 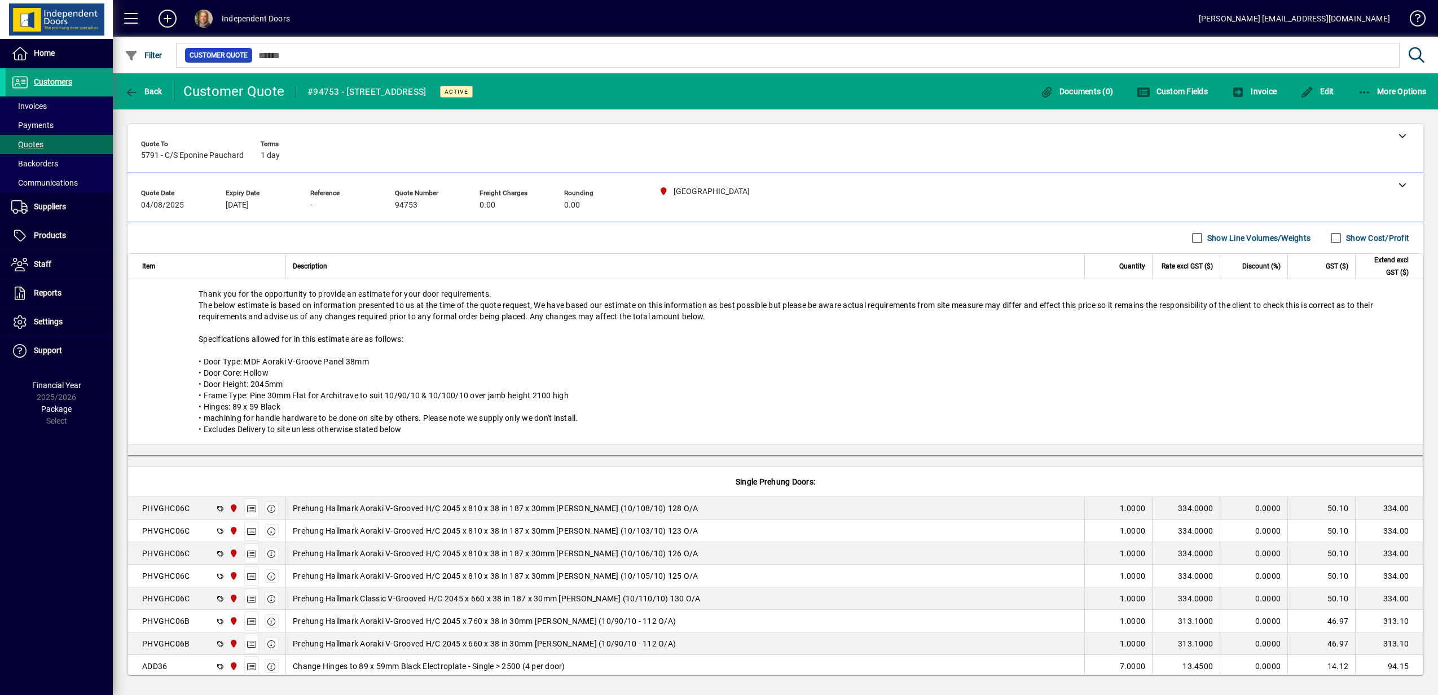 I want to click on span: Invoices, so click(x=29, y=106).